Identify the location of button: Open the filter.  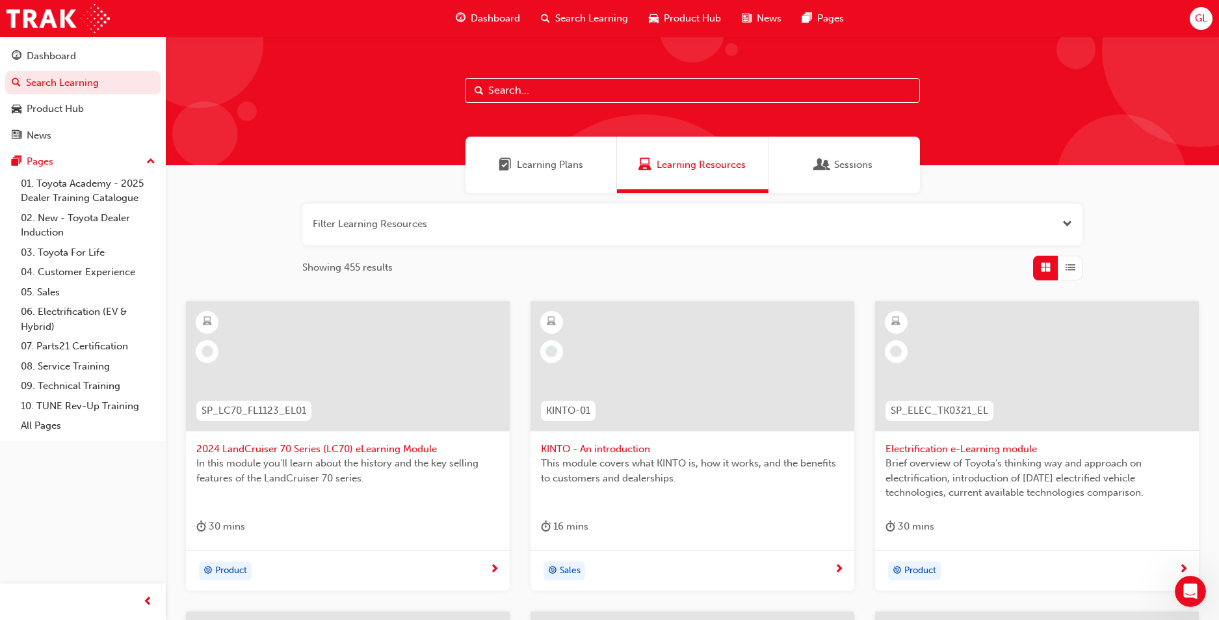
(1067, 224).